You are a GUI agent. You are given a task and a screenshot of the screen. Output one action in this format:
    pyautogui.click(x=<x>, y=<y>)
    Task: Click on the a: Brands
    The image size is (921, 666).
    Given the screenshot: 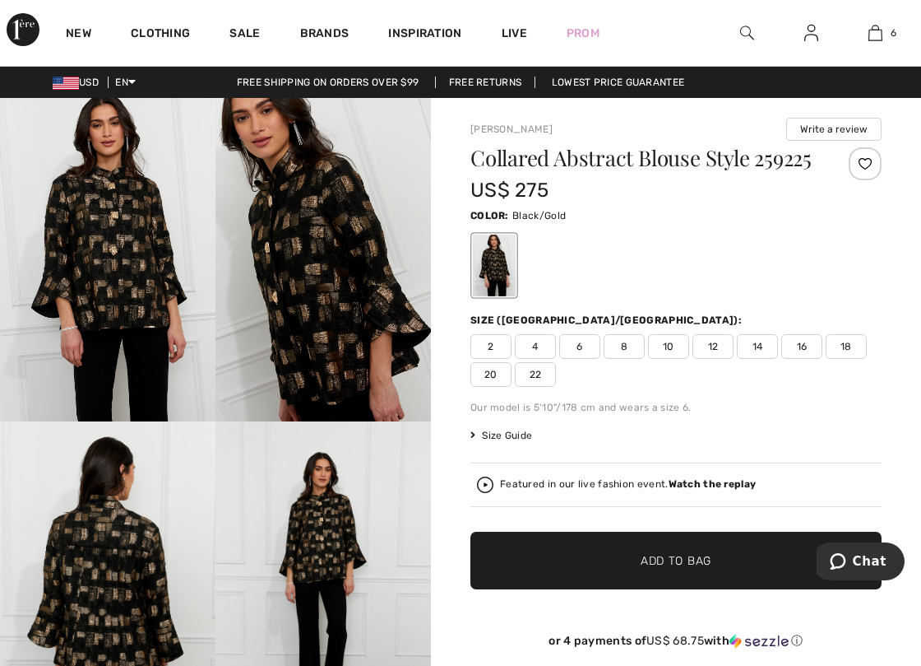 What is the action you would take?
    pyautogui.click(x=325, y=35)
    